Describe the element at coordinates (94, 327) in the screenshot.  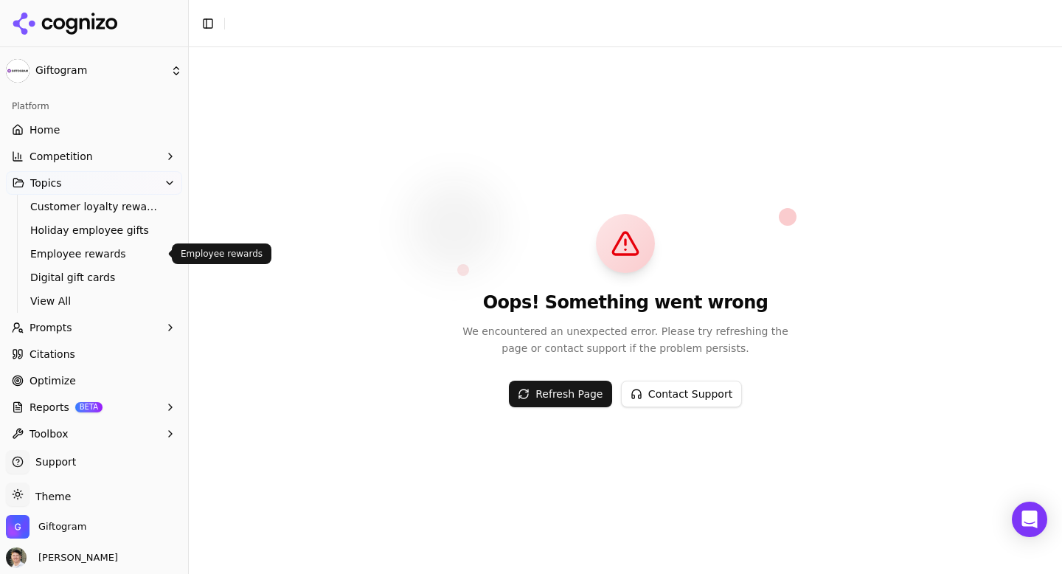
I see `button: Prompts` at that location.